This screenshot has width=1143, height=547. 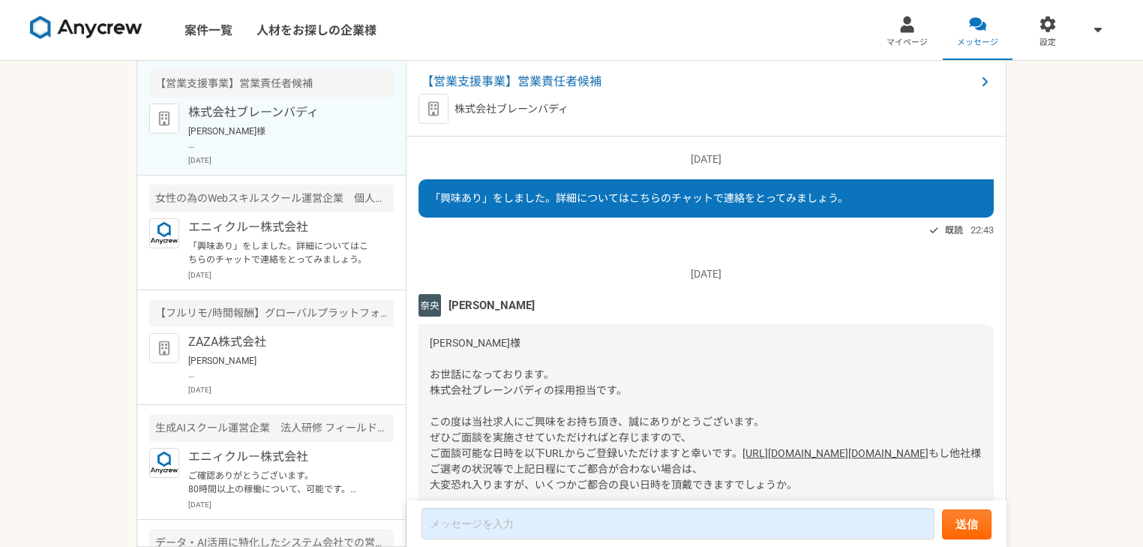 I want to click on span: 22:43, so click(x=981, y=229).